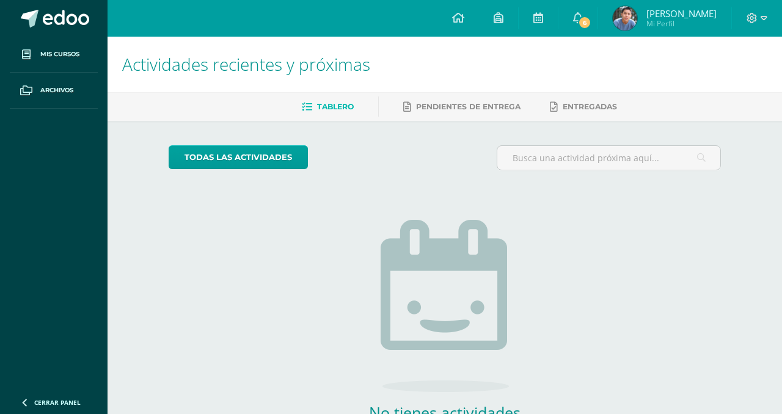 The width and height of the screenshot is (782, 414). Describe the element at coordinates (54, 90) in the screenshot. I see `a: Archivos` at that location.